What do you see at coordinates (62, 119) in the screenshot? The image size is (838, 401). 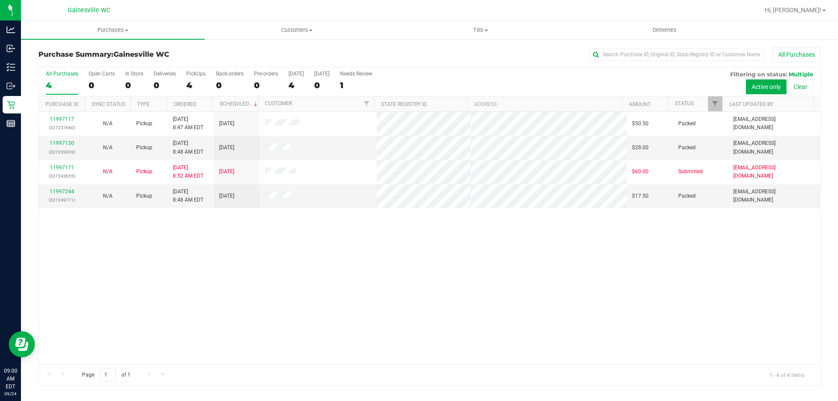 I see `a: 11997117` at bounding box center [62, 119].